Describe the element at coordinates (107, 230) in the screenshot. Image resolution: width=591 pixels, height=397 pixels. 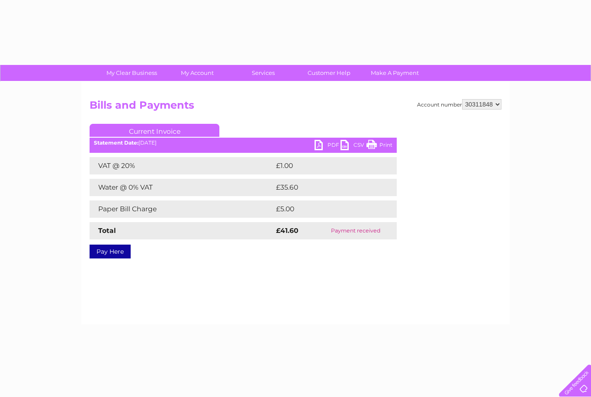
I see `strong: Total` at that location.